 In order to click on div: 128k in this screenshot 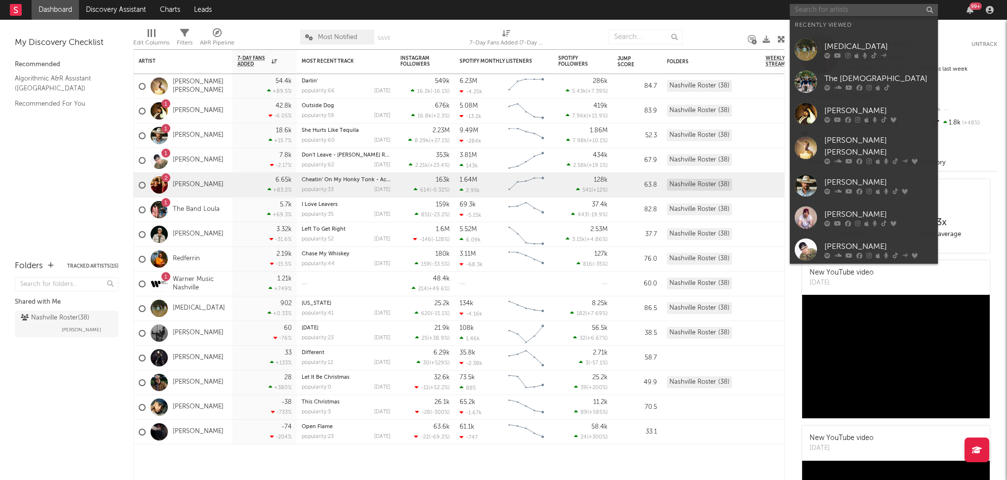, I will do `click(601, 180)`.